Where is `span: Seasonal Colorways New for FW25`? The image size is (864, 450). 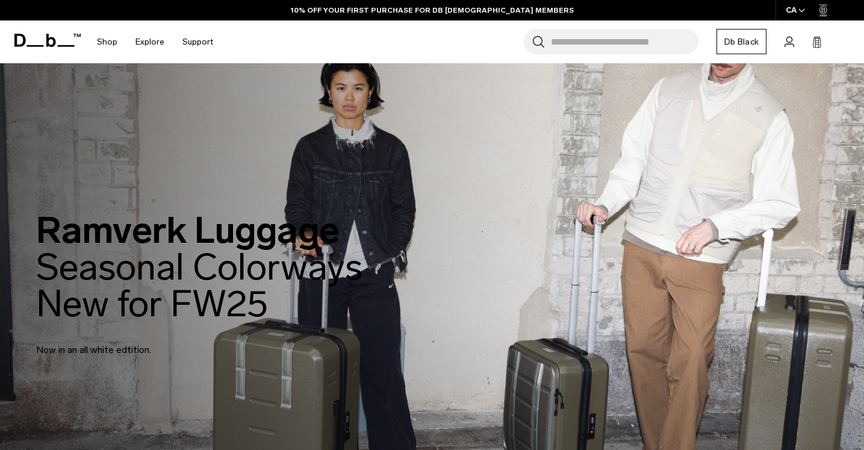
span: Seasonal Colorways New for FW25 is located at coordinates (199, 285).